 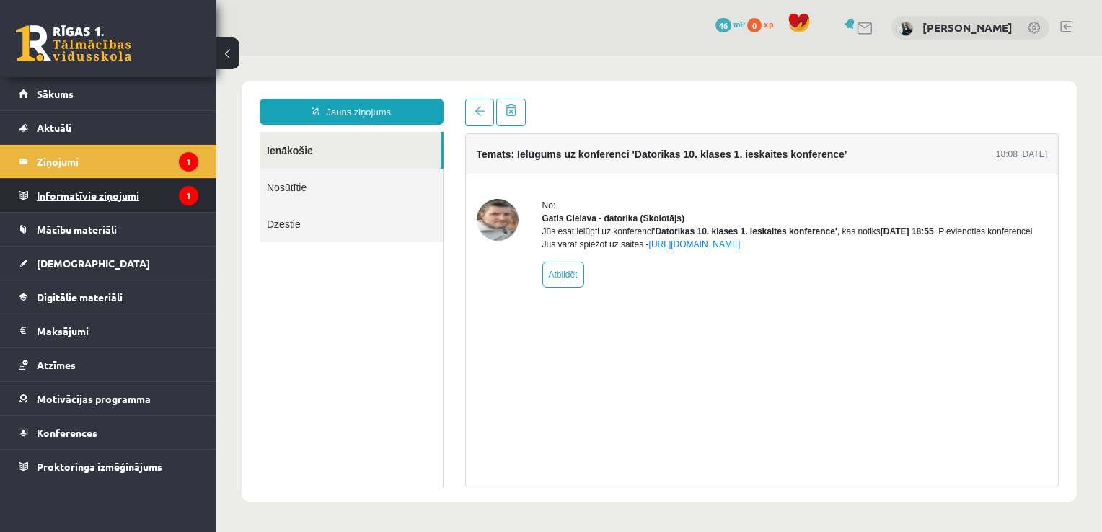 What do you see at coordinates (108, 94) in the screenshot?
I see `a: Sākums` at bounding box center [108, 94].